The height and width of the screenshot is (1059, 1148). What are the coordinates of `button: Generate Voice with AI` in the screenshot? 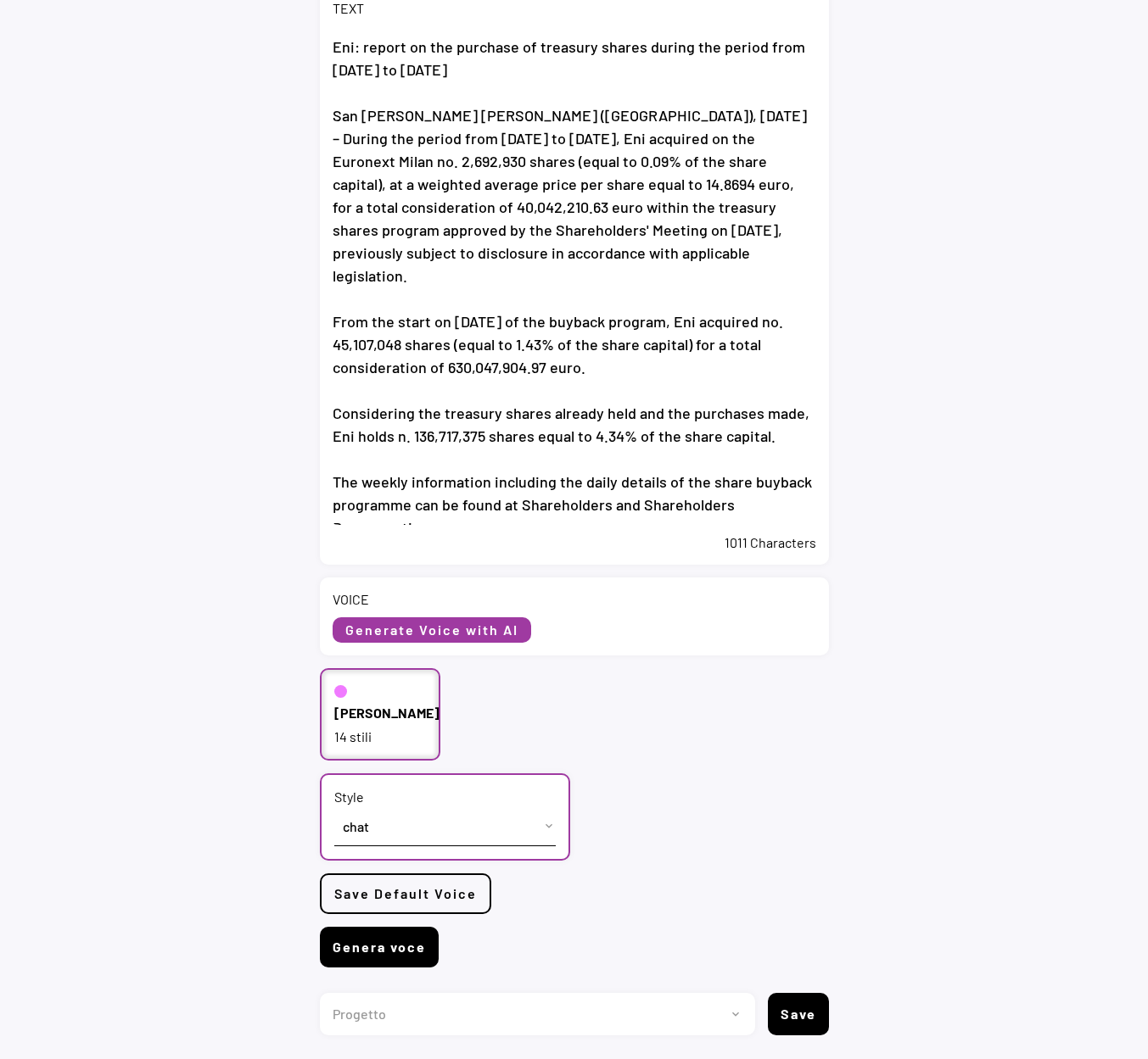 It's located at (432, 630).